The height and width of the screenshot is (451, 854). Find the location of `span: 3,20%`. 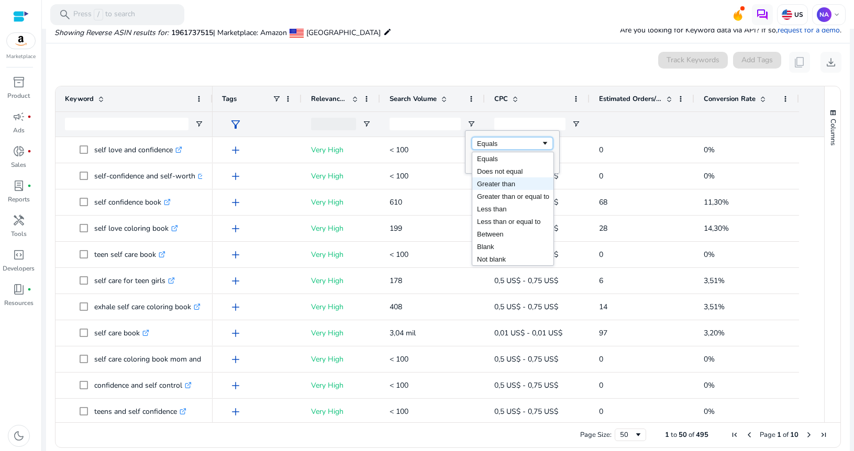

span: 3,20% is located at coordinates (714, 333).